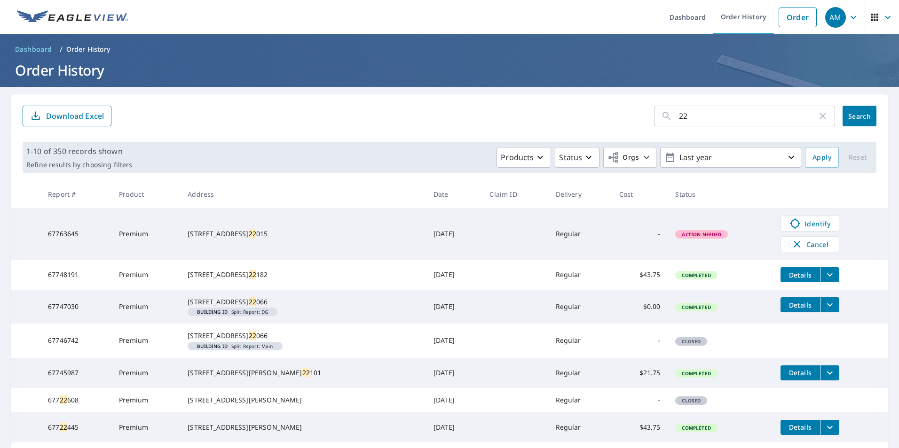  Describe the element at coordinates (829, 373) in the screenshot. I see `button: filesDropdownBtn-67745987` at that location.